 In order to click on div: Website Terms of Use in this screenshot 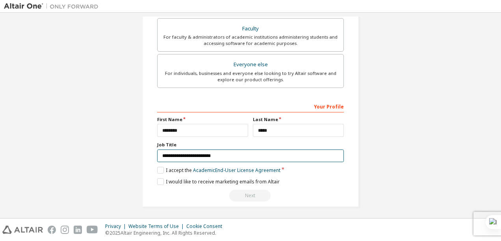, I will do `click(157, 226)`.